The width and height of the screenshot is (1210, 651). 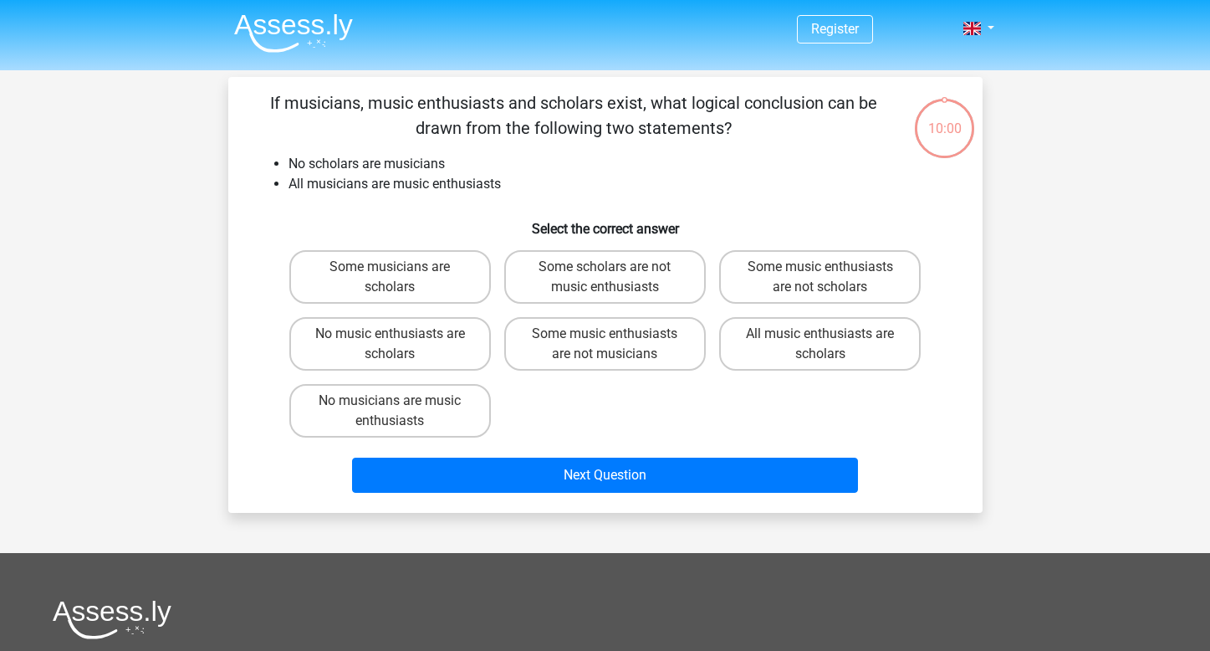 I want to click on label: No musicians are music enthusiasts, so click(x=390, y=411).